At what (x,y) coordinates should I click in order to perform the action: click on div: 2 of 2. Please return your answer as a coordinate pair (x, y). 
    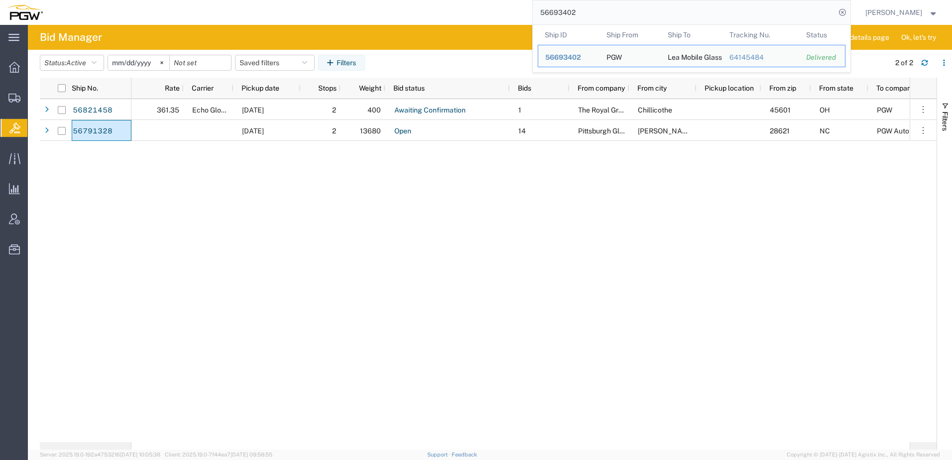
    Looking at the image, I should click on (905, 63).